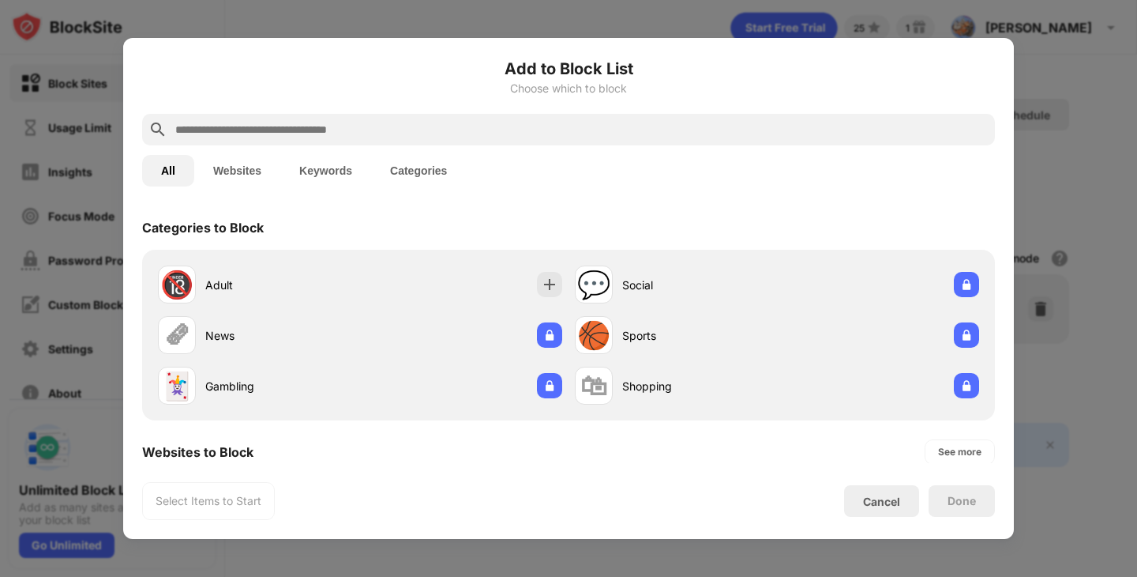 The image size is (1137, 577). I want to click on div: Gambling, so click(283, 385).